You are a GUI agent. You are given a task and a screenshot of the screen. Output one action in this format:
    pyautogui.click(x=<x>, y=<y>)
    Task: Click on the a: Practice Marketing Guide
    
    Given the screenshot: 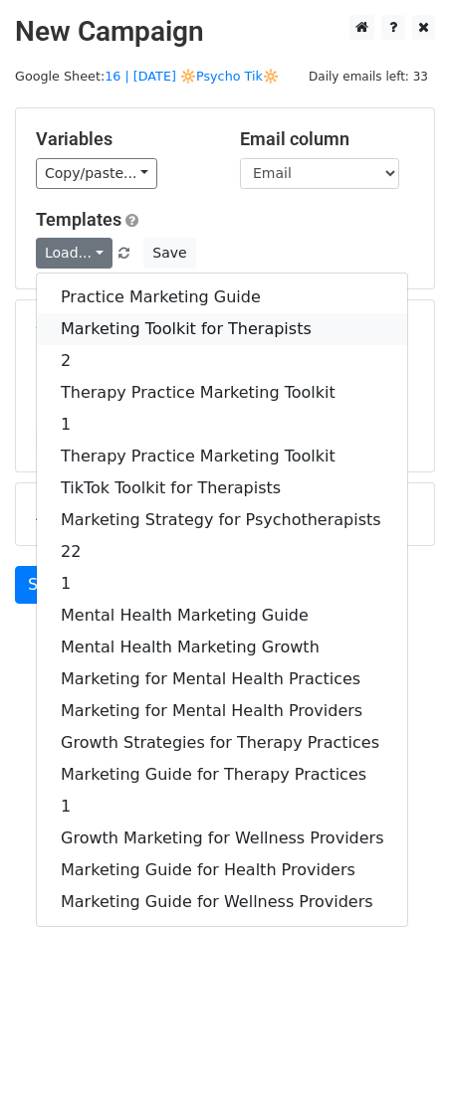 What is the action you would take?
    pyautogui.click(x=222, y=297)
    